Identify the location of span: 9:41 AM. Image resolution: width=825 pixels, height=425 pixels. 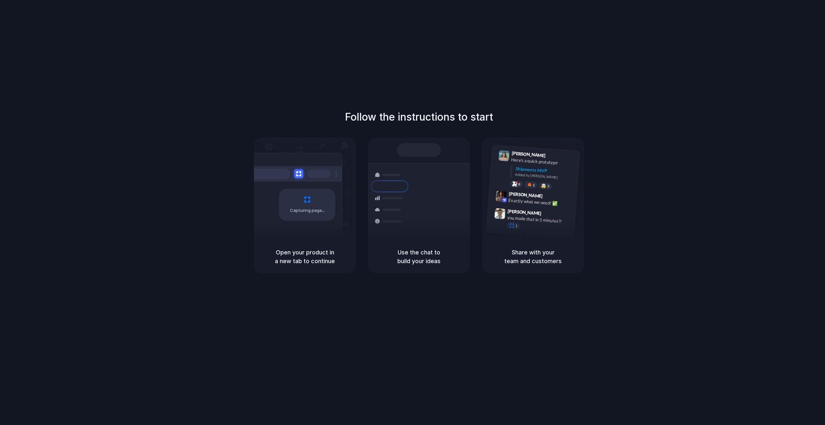
(554, 157).